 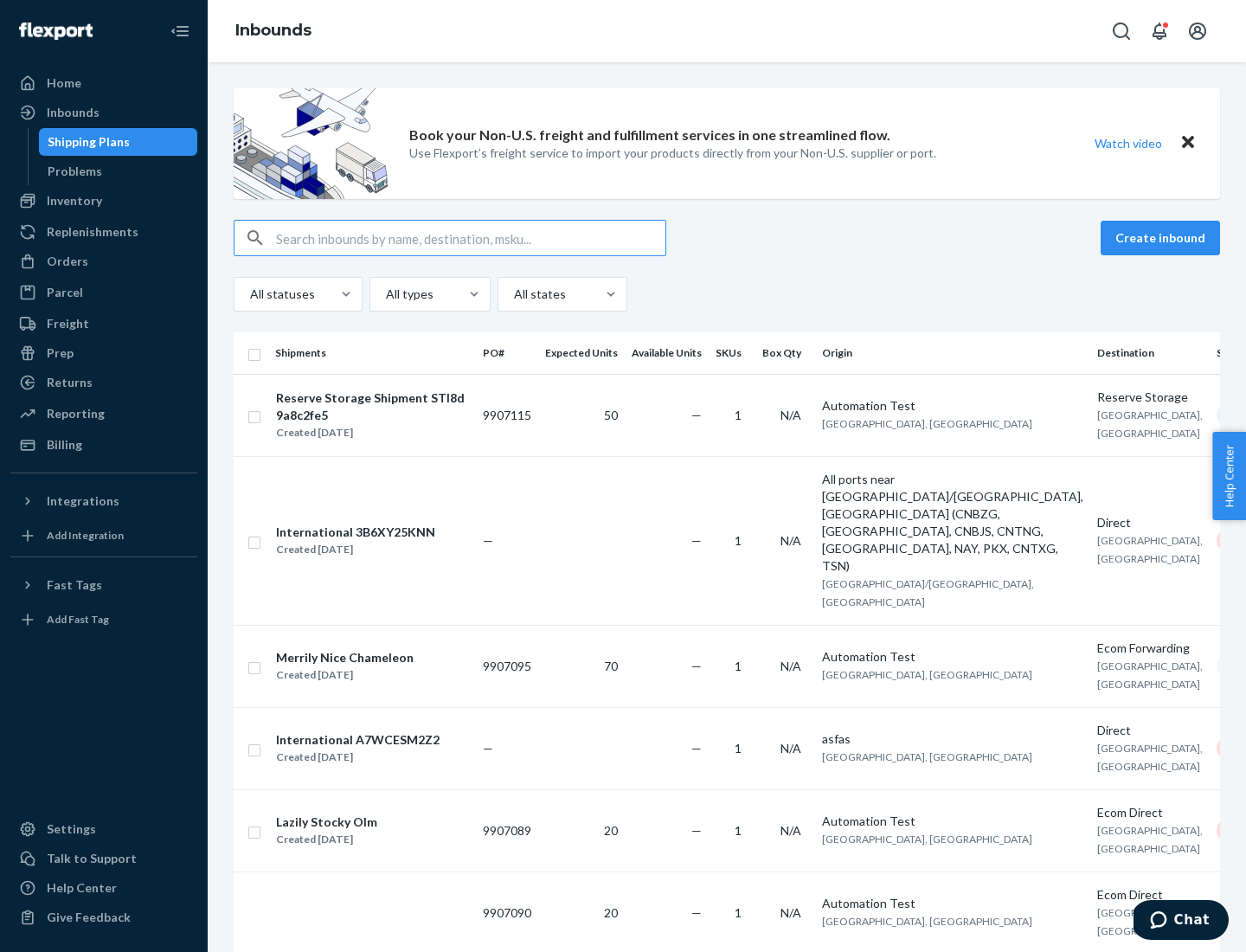 What do you see at coordinates (74, 201) in the screenshot?
I see `div: Inventory` at bounding box center [74, 201].